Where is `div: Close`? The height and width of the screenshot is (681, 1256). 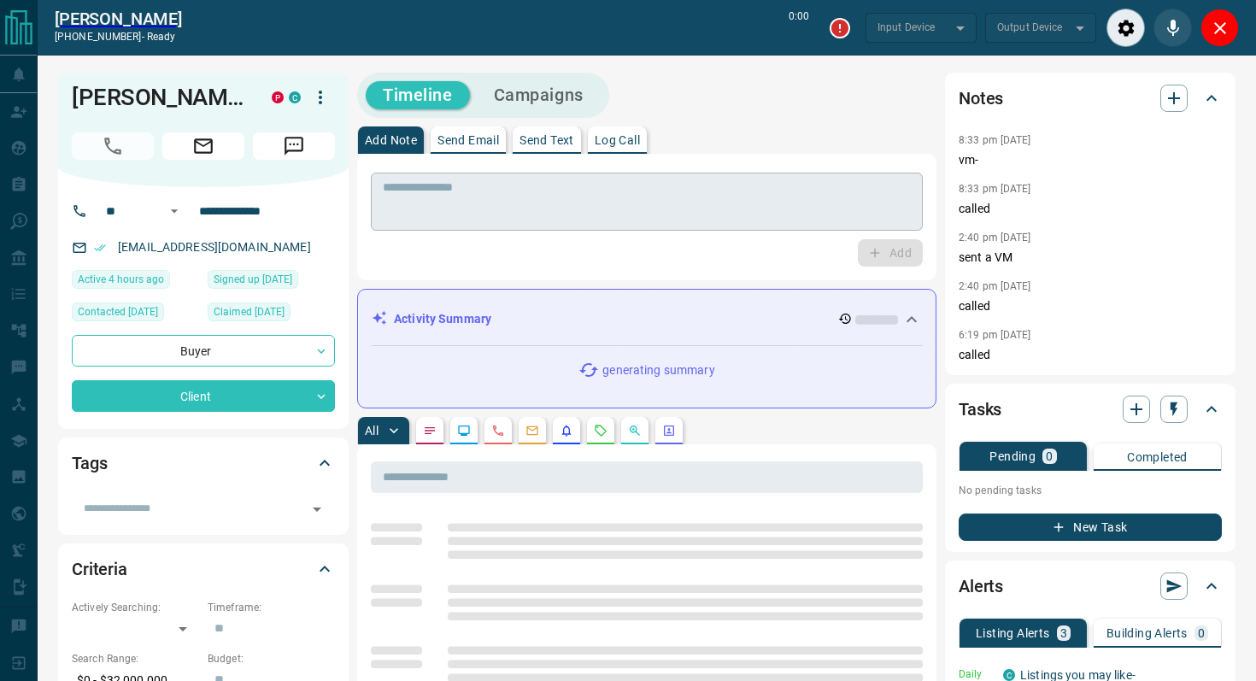 div: Close is located at coordinates (1220, 27).